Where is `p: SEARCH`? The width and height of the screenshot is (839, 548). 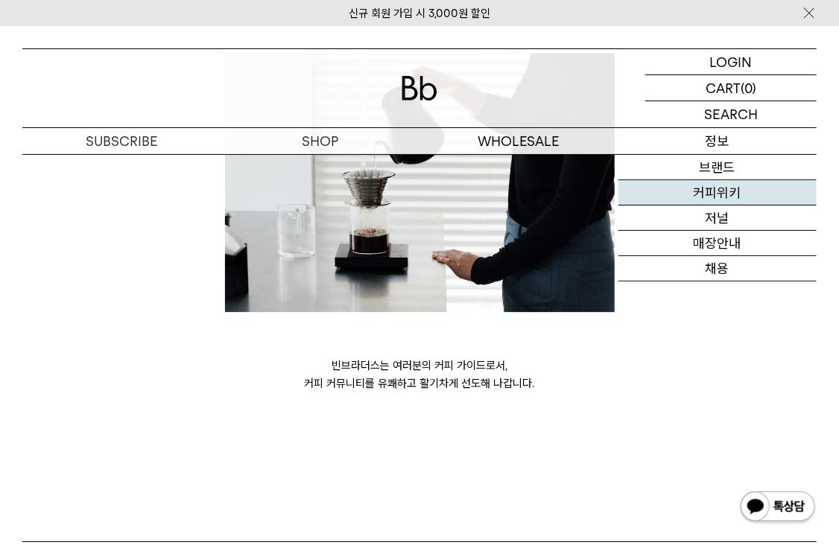 p: SEARCH is located at coordinates (731, 114).